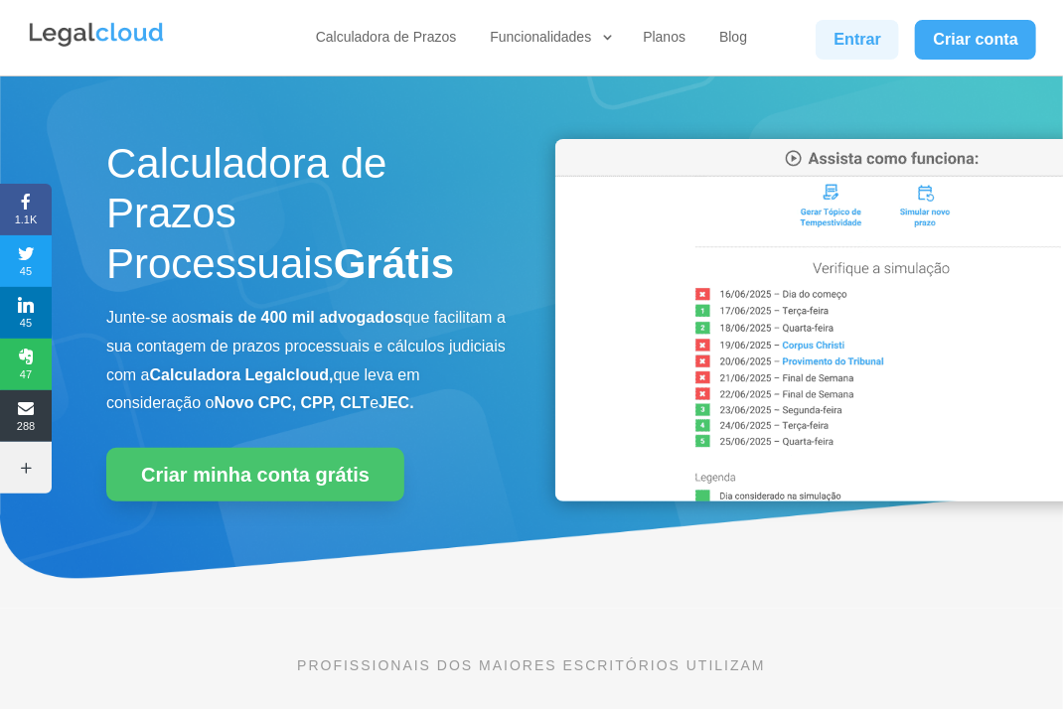  What do you see at coordinates (386, 41) in the screenshot?
I see `a: Calculadora de Prazos` at bounding box center [386, 41].